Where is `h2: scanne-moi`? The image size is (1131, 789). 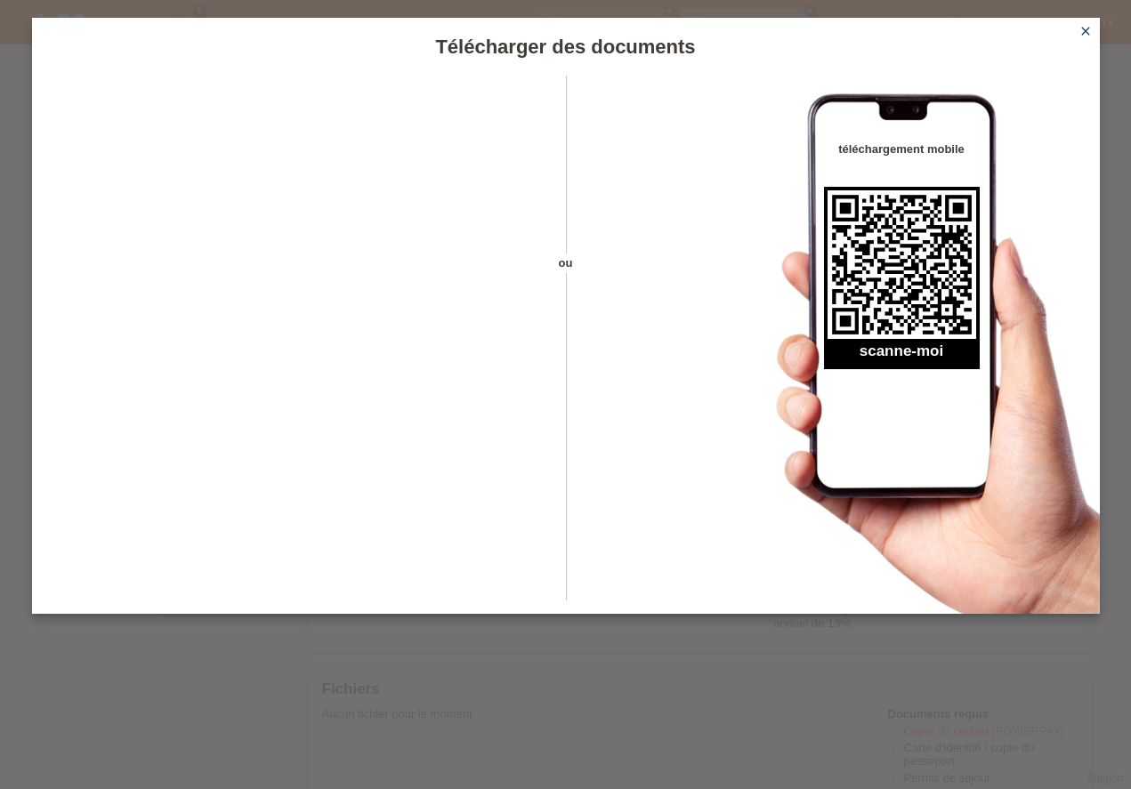 h2: scanne-moi is located at coordinates (901, 356).